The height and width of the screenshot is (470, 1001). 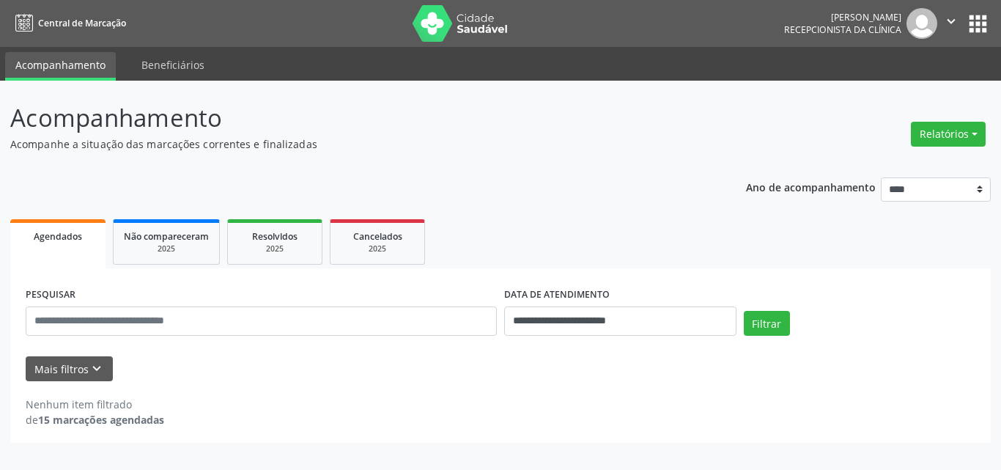 I want to click on i: keyboard_arrow_down, so click(x=97, y=369).